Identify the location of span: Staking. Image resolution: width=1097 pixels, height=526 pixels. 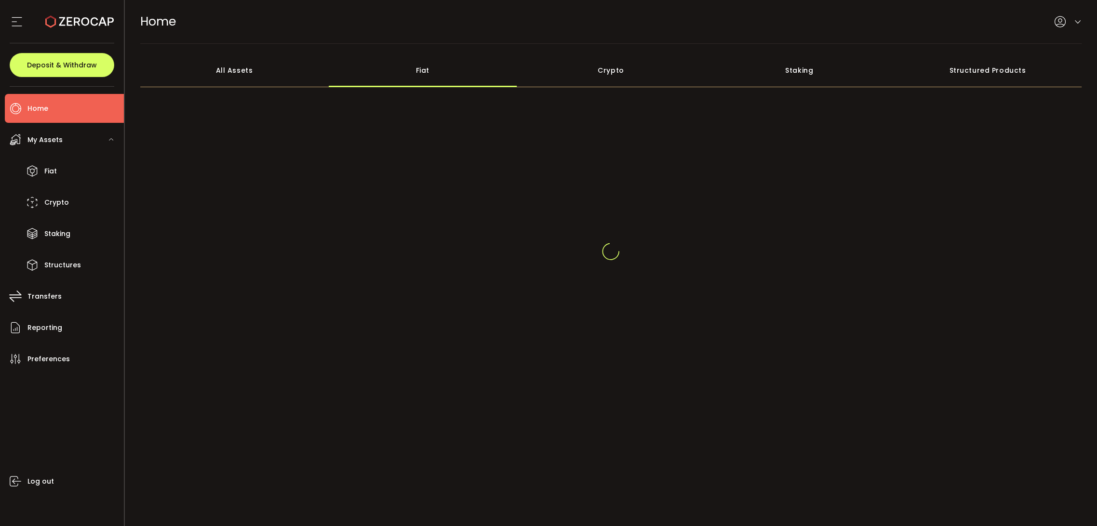
(57, 234).